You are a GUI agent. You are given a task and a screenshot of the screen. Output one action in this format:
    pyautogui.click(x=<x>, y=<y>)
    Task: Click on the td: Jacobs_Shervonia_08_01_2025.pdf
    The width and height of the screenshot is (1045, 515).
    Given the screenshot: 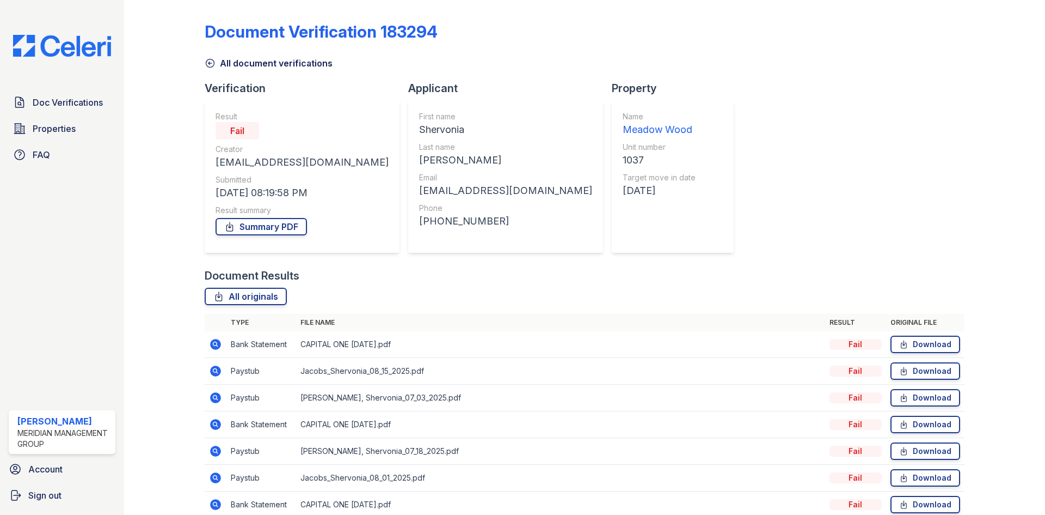 What is the action you would take?
    pyautogui.click(x=561, y=478)
    